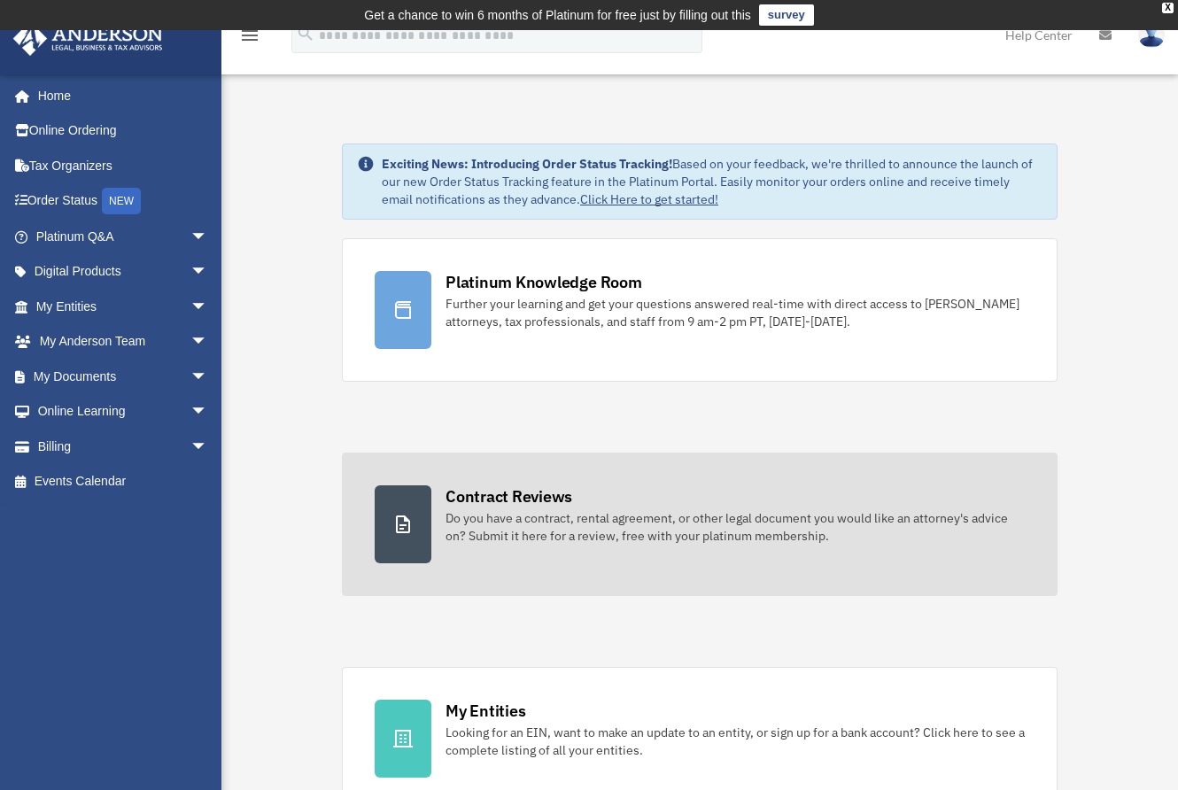 This screenshot has width=1178, height=790. I want to click on div: Looking for an EIN, want to make an update to an entity, or sign up for a bank account? Click her..., so click(735, 742).